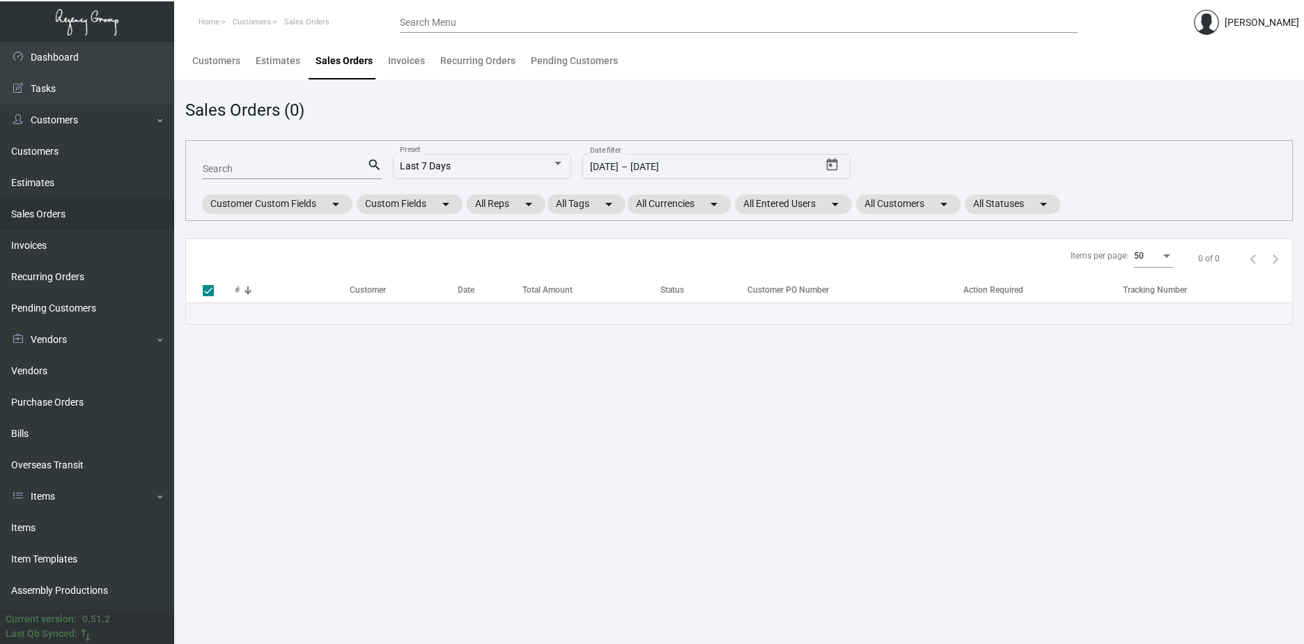 This screenshot has height=644, width=1304. What do you see at coordinates (96, 619) in the screenshot?
I see `div: 0.51.2` at bounding box center [96, 619].